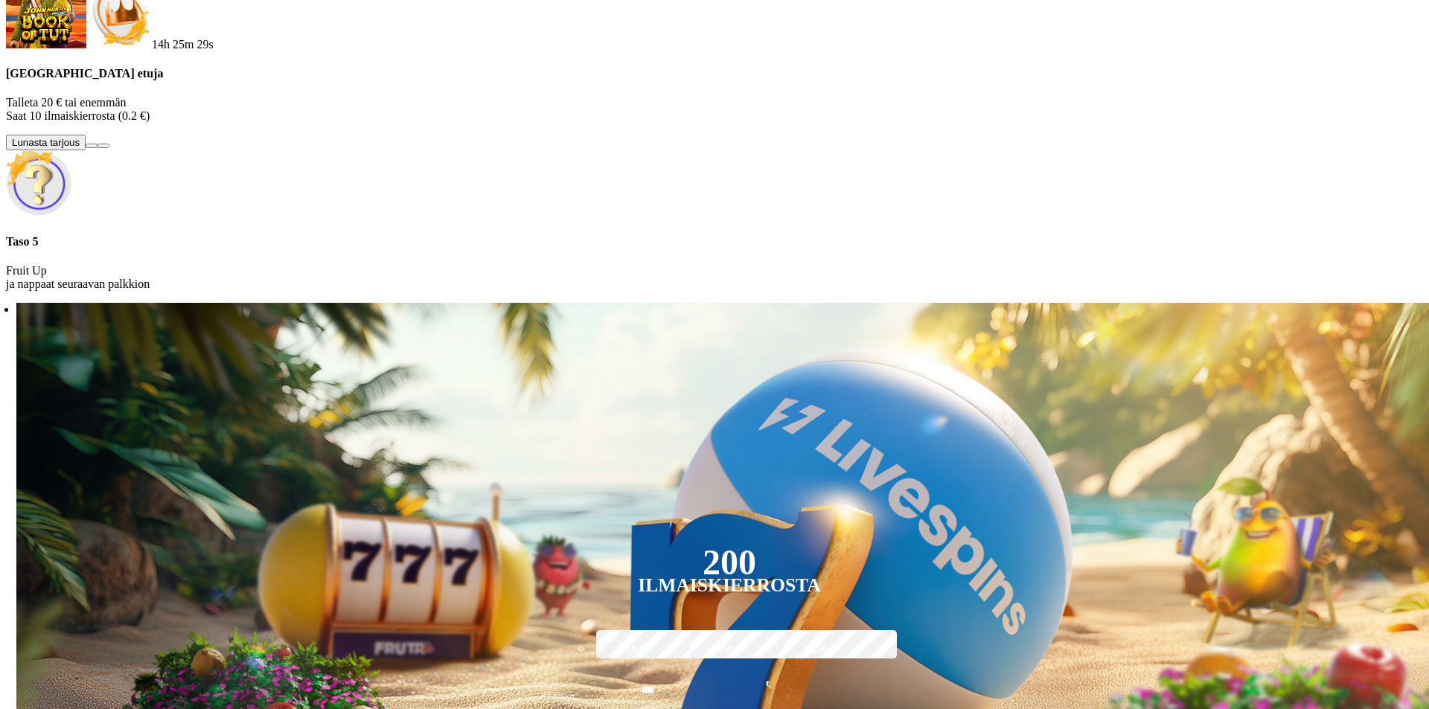 The height and width of the screenshot is (709, 1429). Describe the element at coordinates (824, 650) in the screenshot. I see `label: 250 €` at that location.